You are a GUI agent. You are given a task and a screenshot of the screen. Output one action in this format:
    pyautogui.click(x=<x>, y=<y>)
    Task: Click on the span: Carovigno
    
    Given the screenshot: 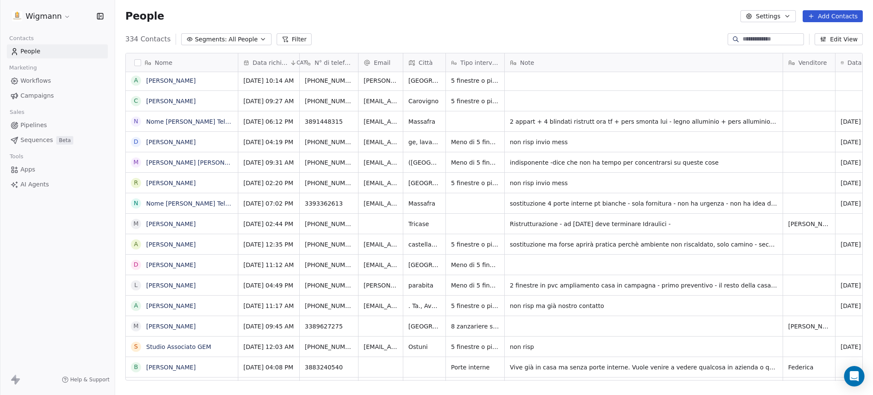 What is the action you would take?
    pyautogui.click(x=424, y=101)
    